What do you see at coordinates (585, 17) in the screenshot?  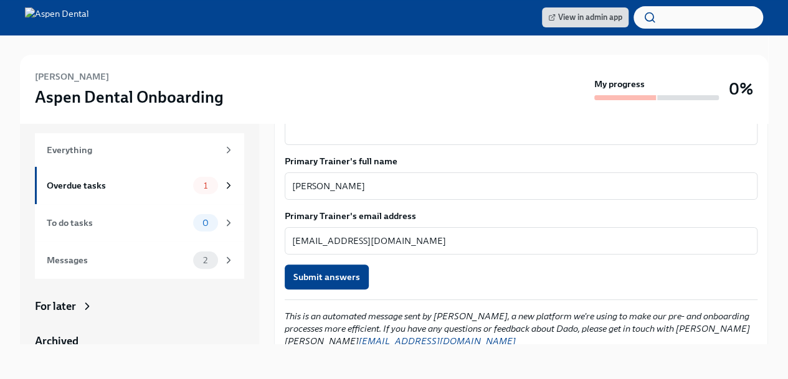 I see `span: View in admin app` at bounding box center [585, 17].